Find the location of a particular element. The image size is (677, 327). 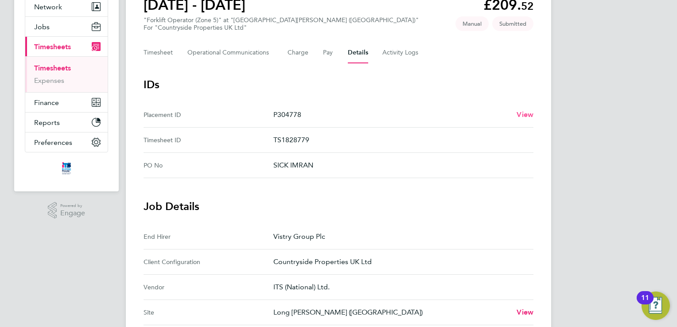

div: For "Countryside Properties UK Ltd" is located at coordinates (281, 27).